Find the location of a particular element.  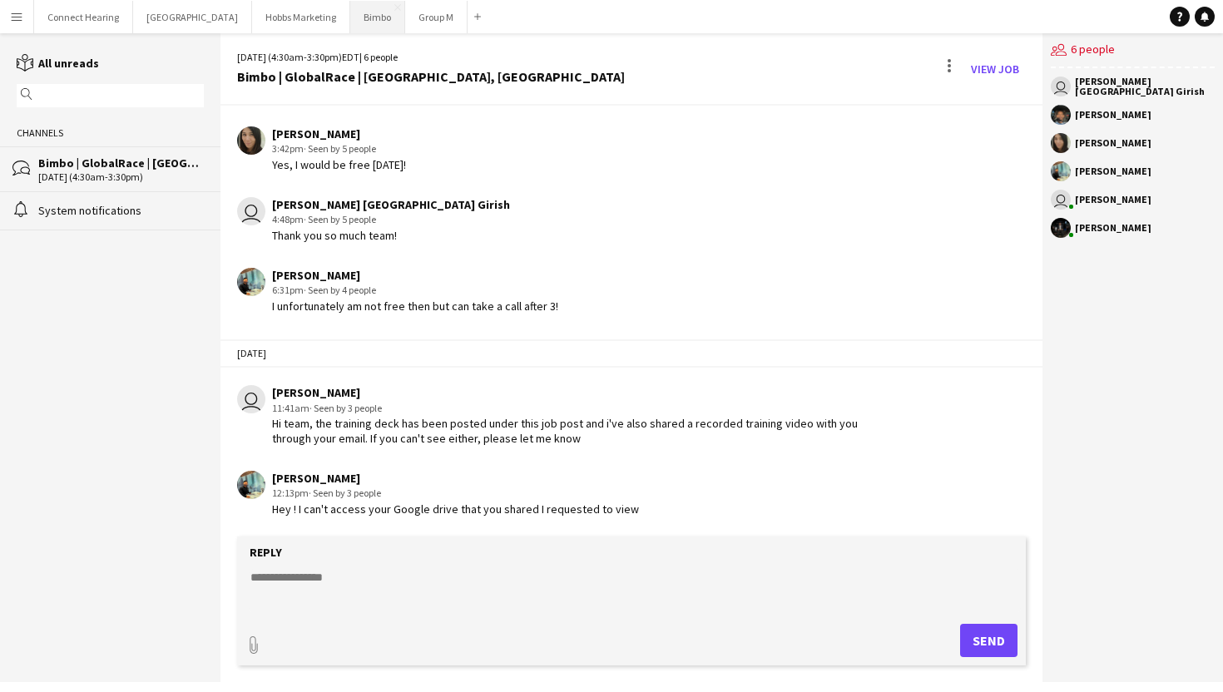

div: 3:42pm is located at coordinates (339, 149).